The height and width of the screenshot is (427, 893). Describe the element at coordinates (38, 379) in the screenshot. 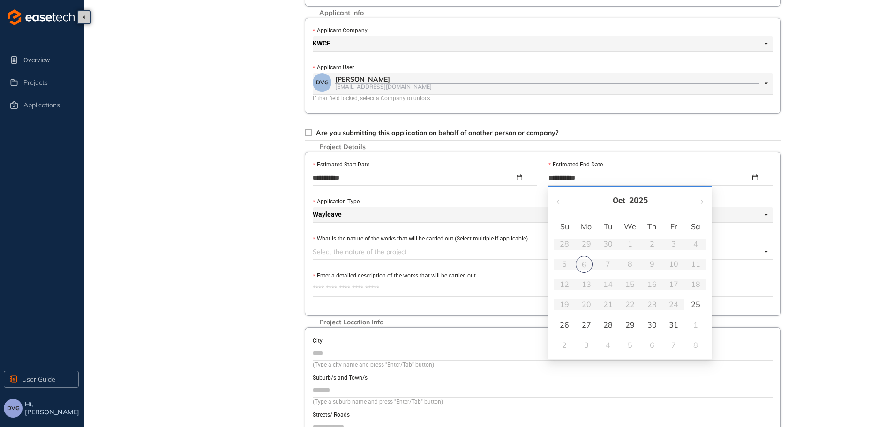

I see `span: User Guide` at that location.